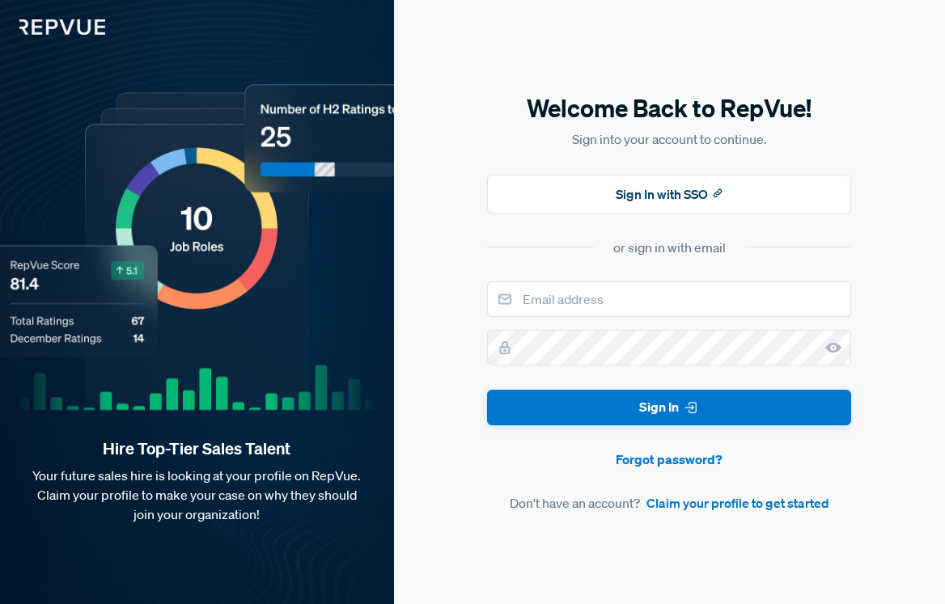  Describe the element at coordinates (197, 495) in the screenshot. I see `p: Your future sales hire is looking at your profile on RepVue. Claim your profile to make your case...` at that location.